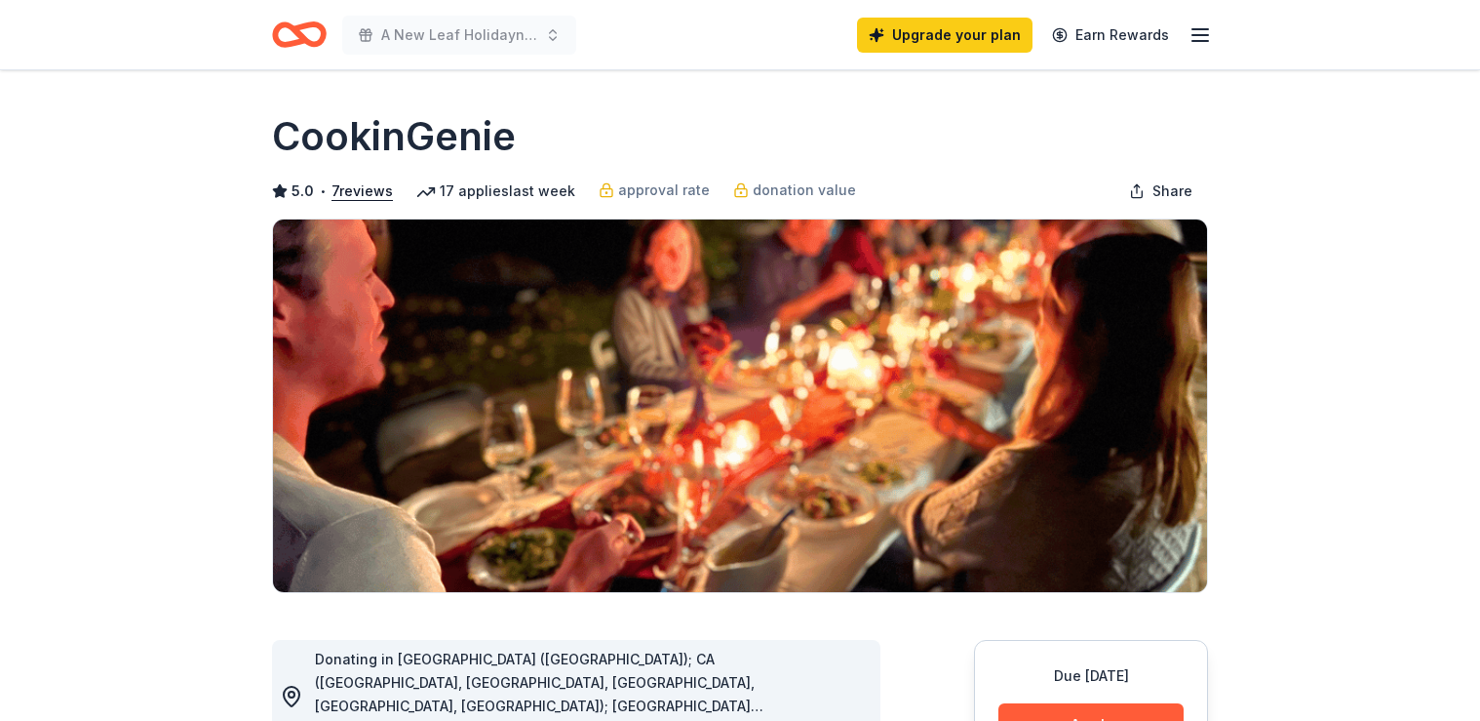 This screenshot has width=1480, height=721. I want to click on a: donation value, so click(795, 190).